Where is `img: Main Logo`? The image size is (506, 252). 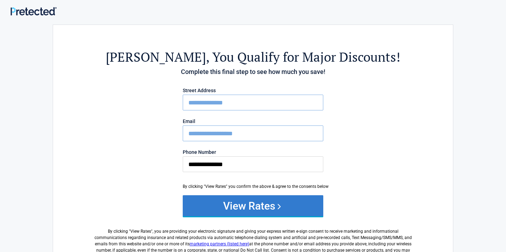
img: Main Logo is located at coordinates (33, 11).